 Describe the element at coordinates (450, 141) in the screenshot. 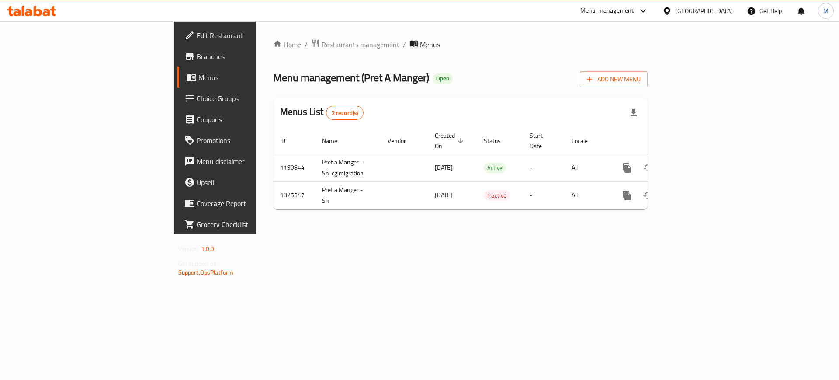

I see `span: Created On` at that location.